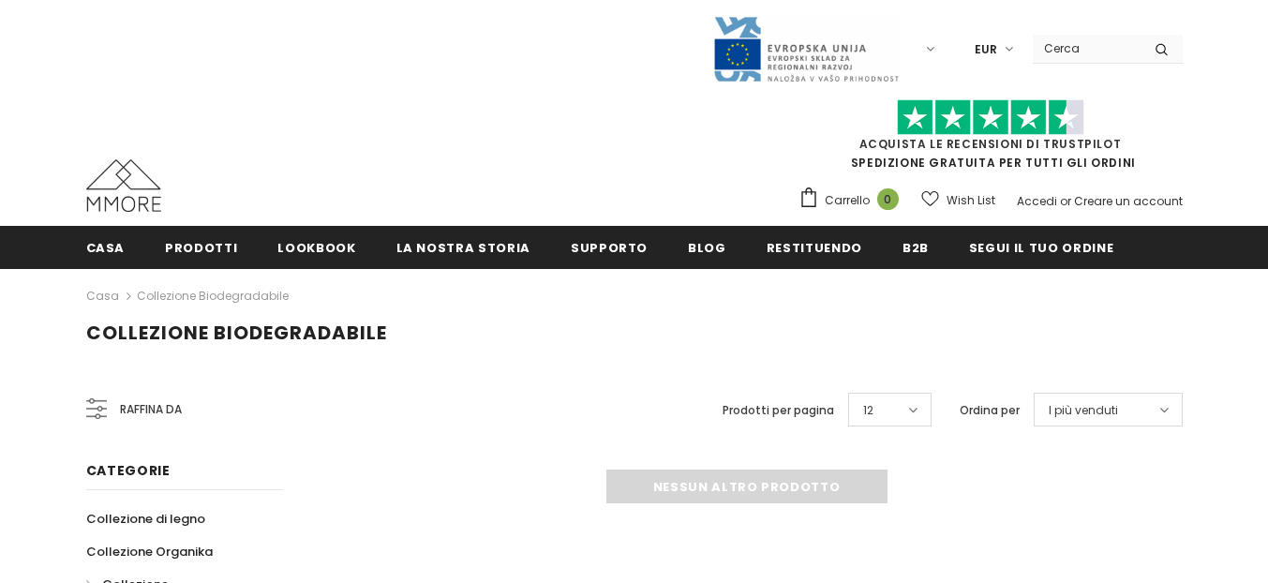 Image resolution: width=1268 pixels, height=583 pixels. What do you see at coordinates (106, 247) in the screenshot?
I see `span: Casa` at bounding box center [106, 247].